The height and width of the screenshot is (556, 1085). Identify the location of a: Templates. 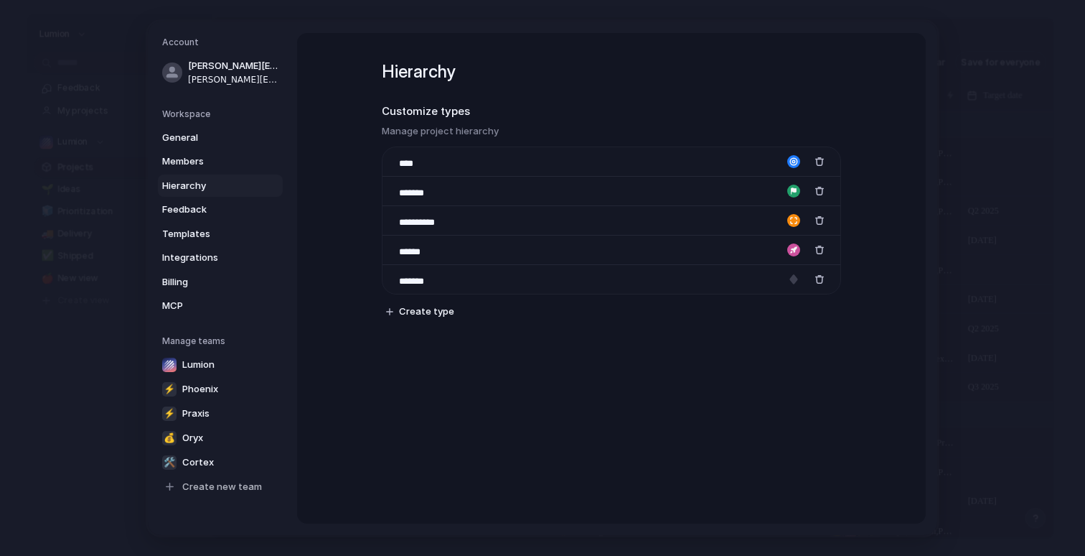
(220, 233).